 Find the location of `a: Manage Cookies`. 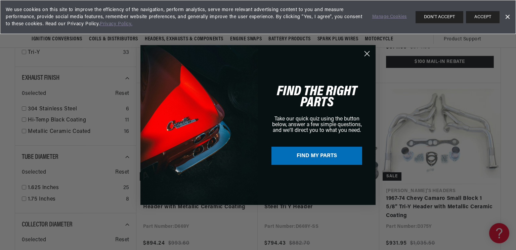

a: Manage Cookies is located at coordinates (390, 17).